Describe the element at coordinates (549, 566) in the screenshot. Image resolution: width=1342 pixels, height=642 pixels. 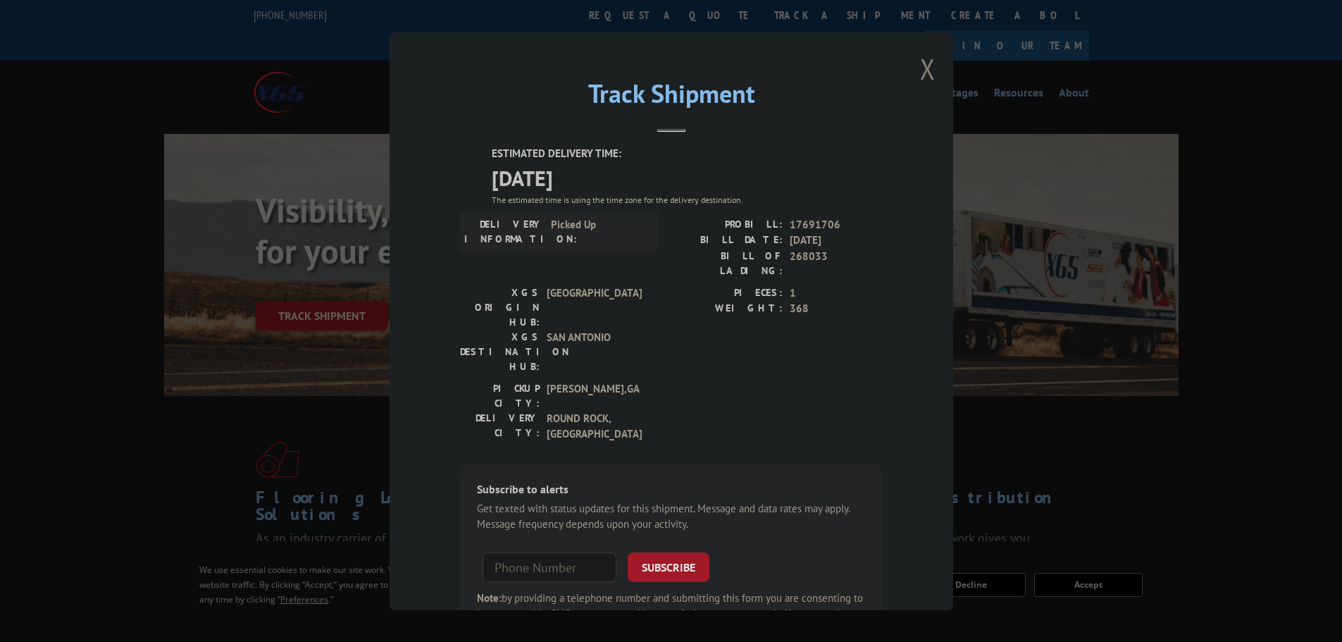
I see `input: Phone Number` at that location.